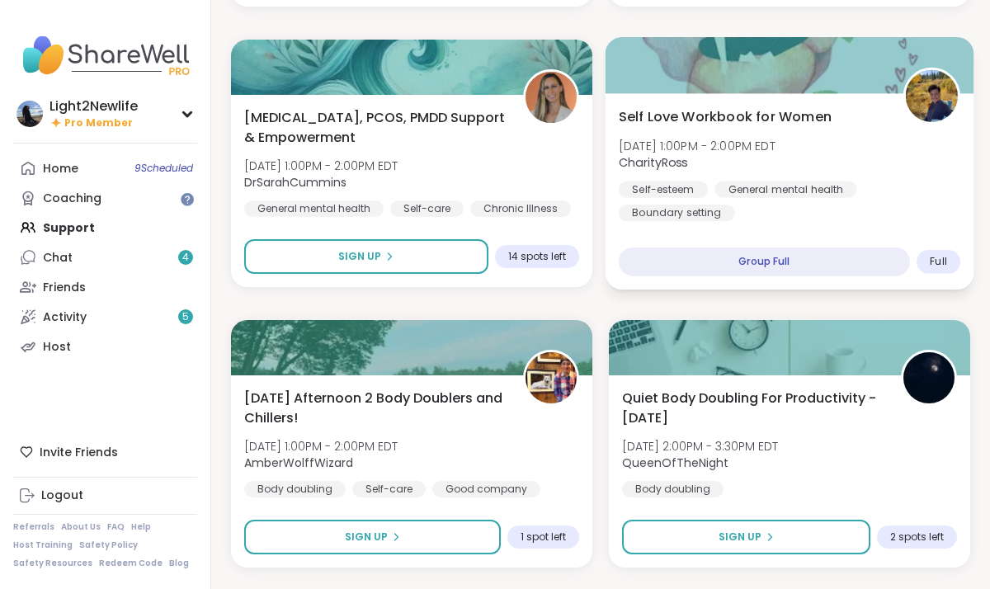  I want to click on div: Friends, so click(64, 288).